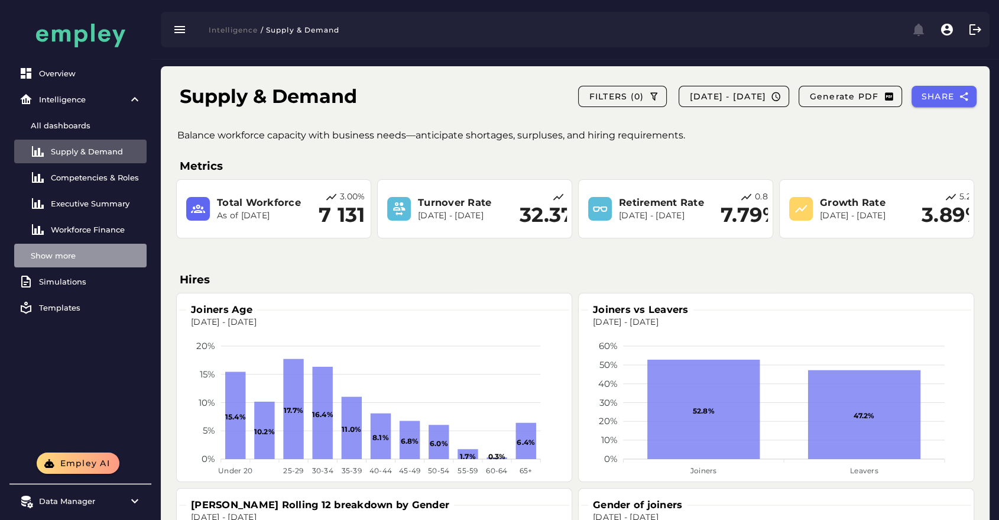 The image size is (999, 520). I want to click on tspan: 40%, so click(608, 383).